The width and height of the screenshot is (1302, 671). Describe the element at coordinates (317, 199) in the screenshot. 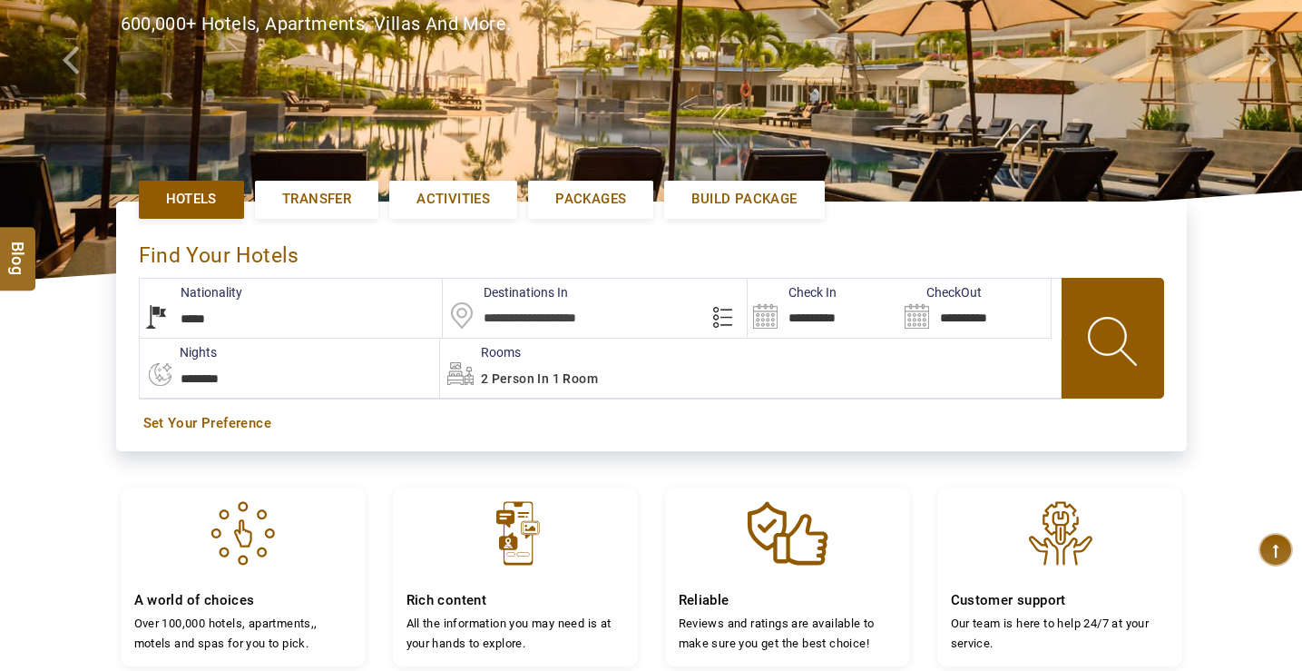

I see `span: Transfer` at that location.